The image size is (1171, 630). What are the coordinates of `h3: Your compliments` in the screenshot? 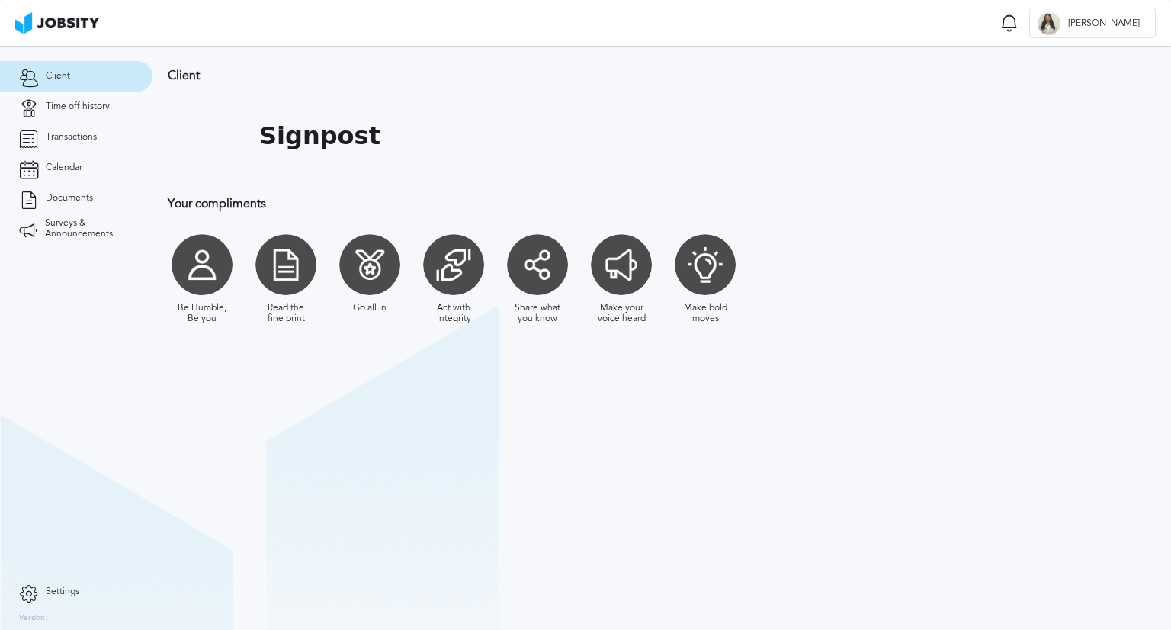 It's located at (581, 204).